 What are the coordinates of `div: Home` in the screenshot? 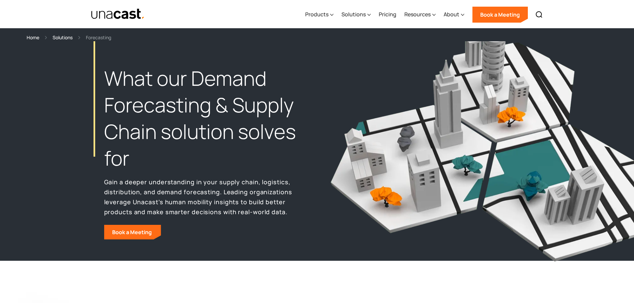 It's located at (33, 37).